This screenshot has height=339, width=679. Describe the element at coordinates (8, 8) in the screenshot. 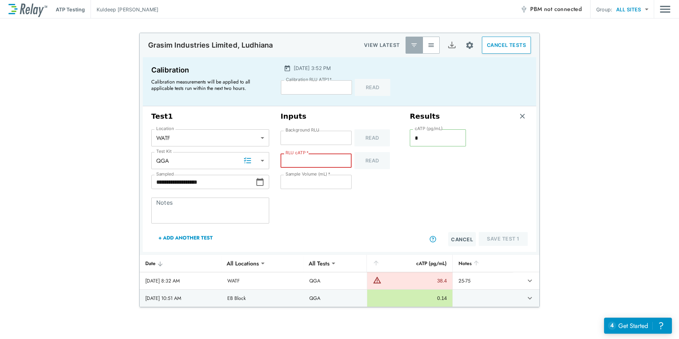

I see `div: 4` at that location.